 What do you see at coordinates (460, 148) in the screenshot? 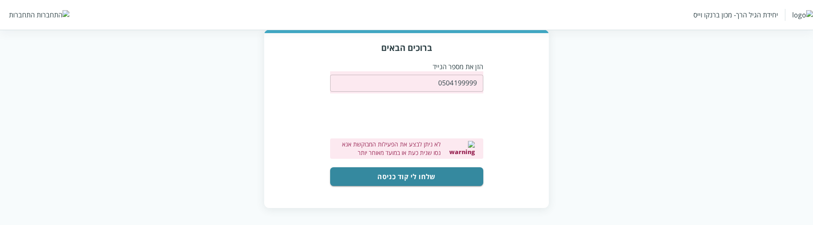
I see `img: warning` at bounding box center [460, 148].